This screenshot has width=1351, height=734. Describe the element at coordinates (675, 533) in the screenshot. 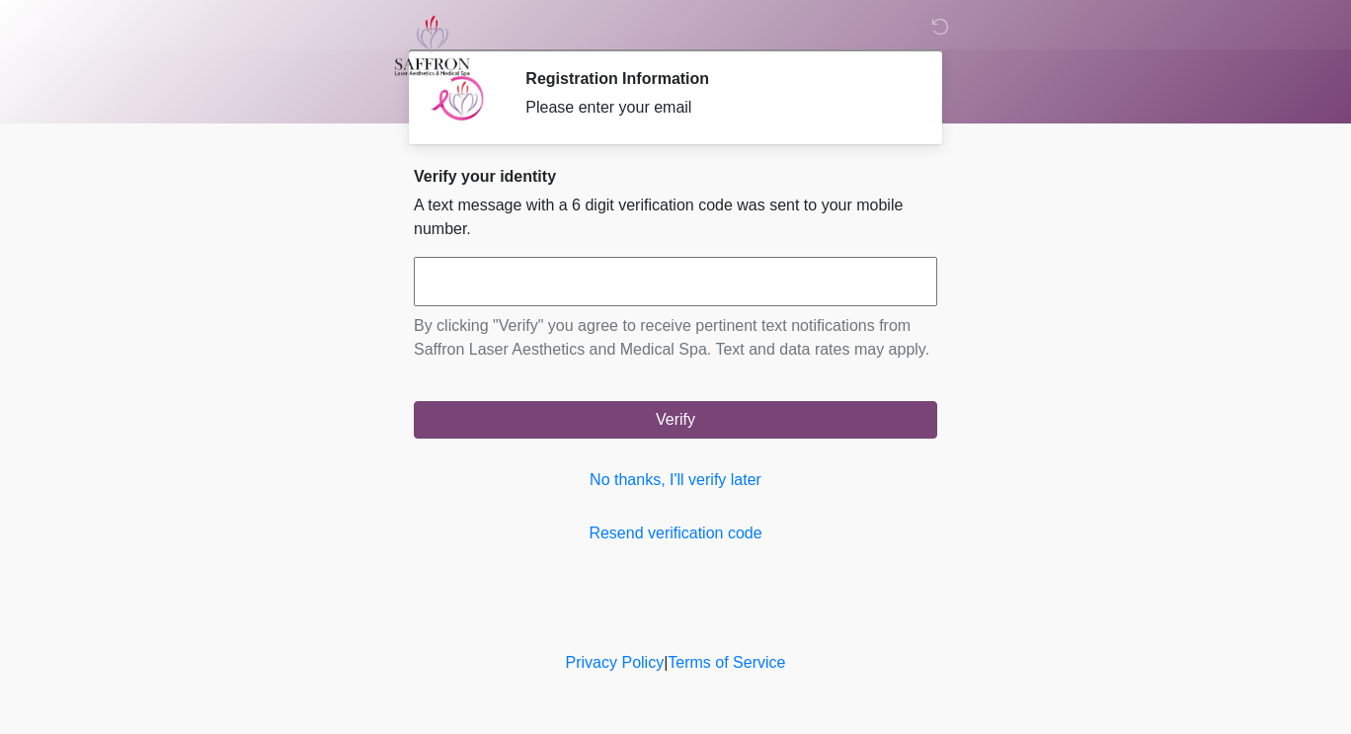

I see `a: Resend verification code` at that location.